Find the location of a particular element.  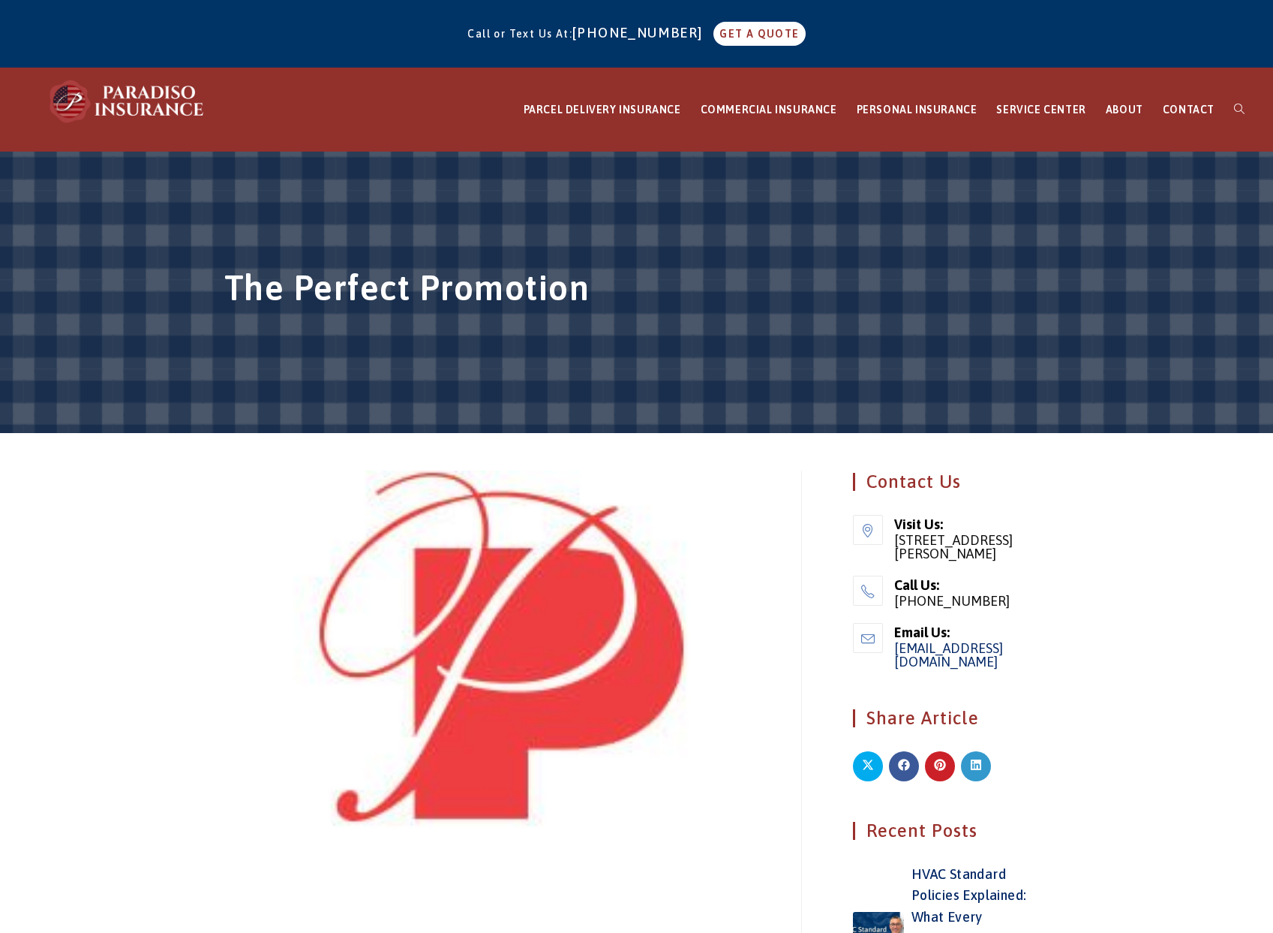

img: Paradiso Insurance is located at coordinates (128, 101).